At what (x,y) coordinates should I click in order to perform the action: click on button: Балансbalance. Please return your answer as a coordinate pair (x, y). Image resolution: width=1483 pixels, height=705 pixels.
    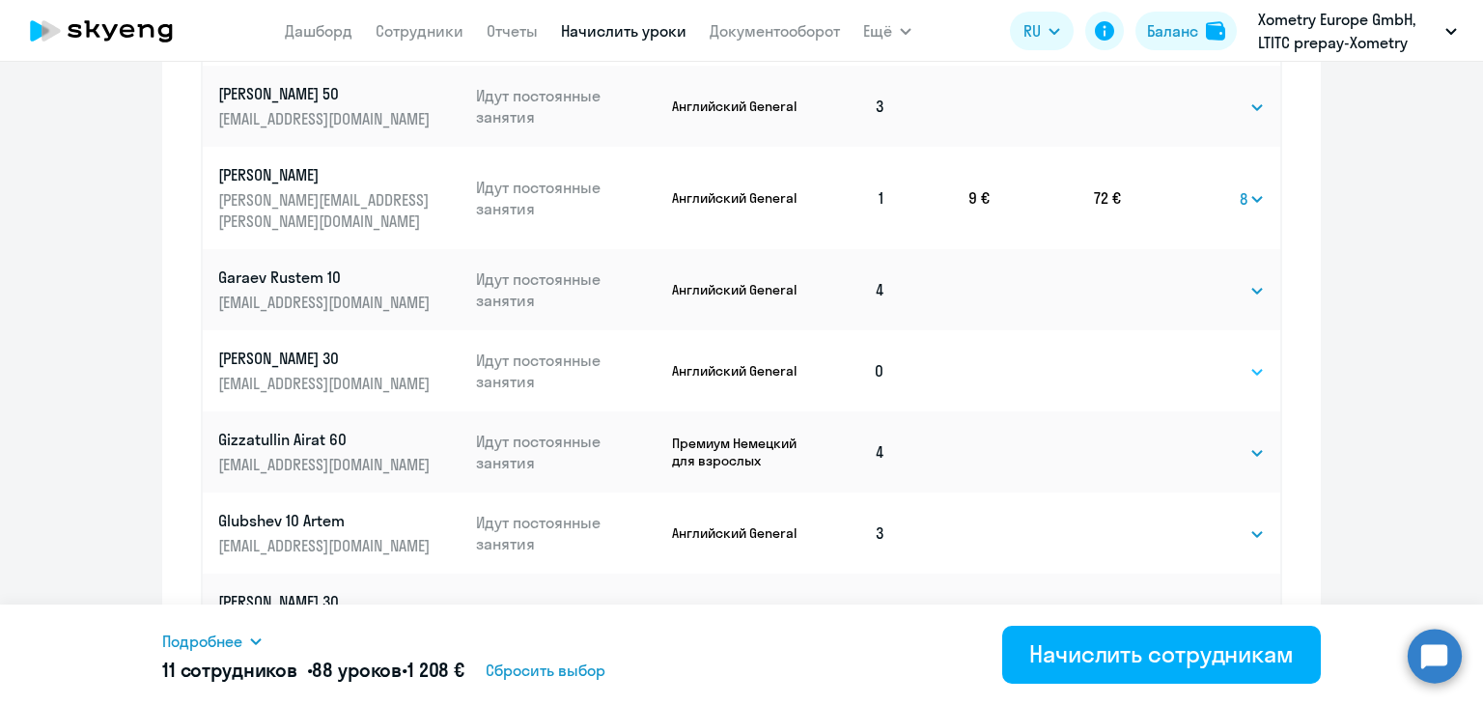
    Looking at the image, I should click on (1186, 31).